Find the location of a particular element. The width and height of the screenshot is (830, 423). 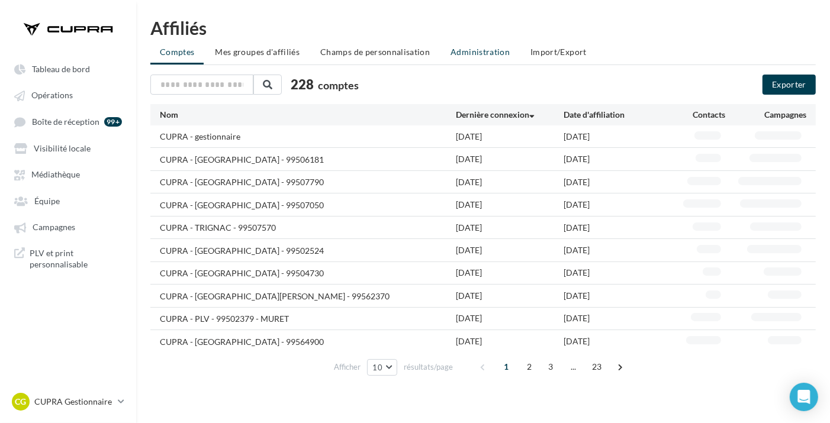

span: Opérations is located at coordinates (52, 95).